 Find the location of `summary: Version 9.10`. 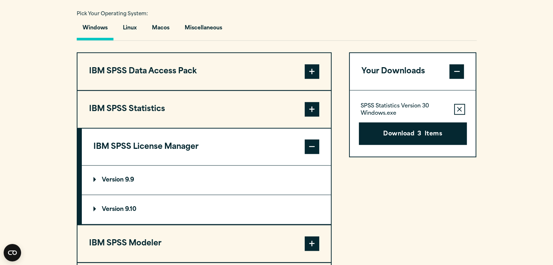

summary: Version 9.10 is located at coordinates (206, 210).